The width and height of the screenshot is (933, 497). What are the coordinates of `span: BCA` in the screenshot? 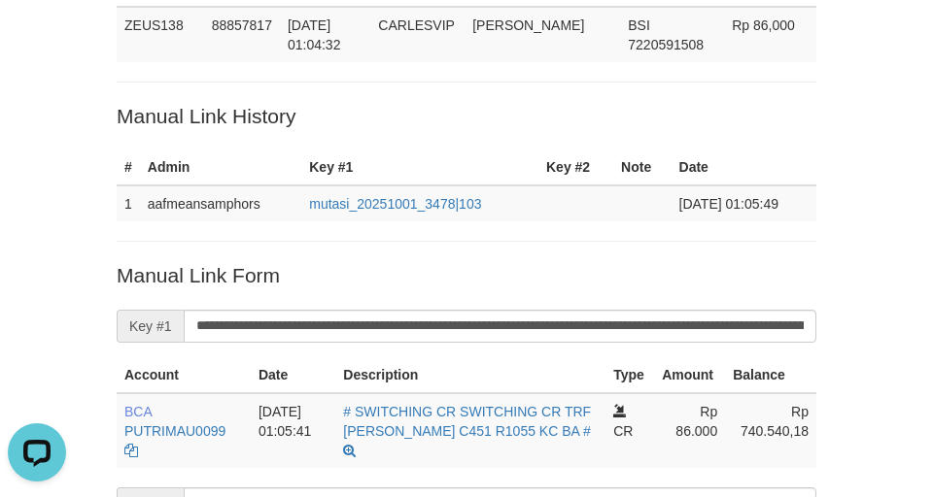 It's located at (138, 412).